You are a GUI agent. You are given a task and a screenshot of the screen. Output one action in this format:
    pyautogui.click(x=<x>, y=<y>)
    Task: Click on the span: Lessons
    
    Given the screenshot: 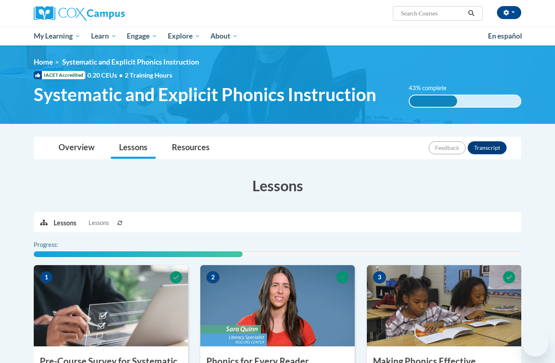 What is the action you would take?
    pyautogui.click(x=99, y=223)
    